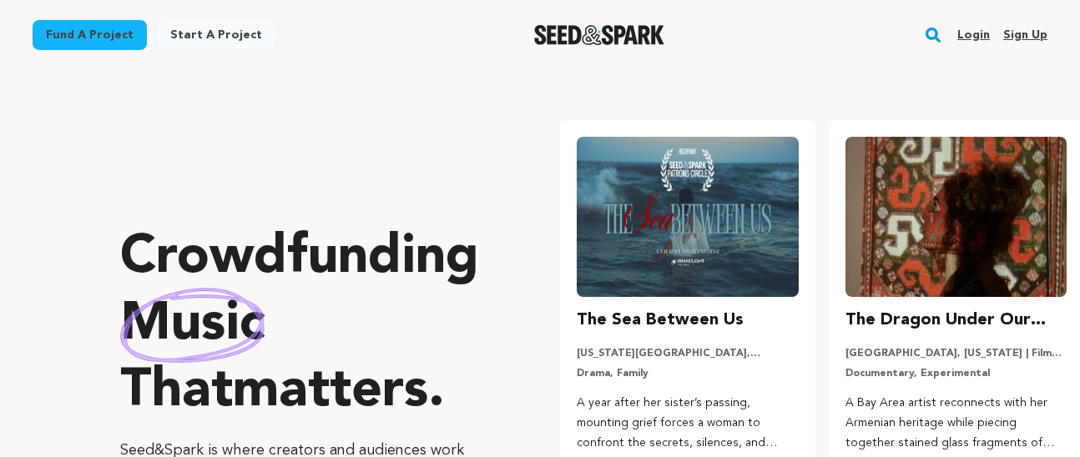  I want to click on h3: The Dragon Under Our Feet, so click(956, 320).